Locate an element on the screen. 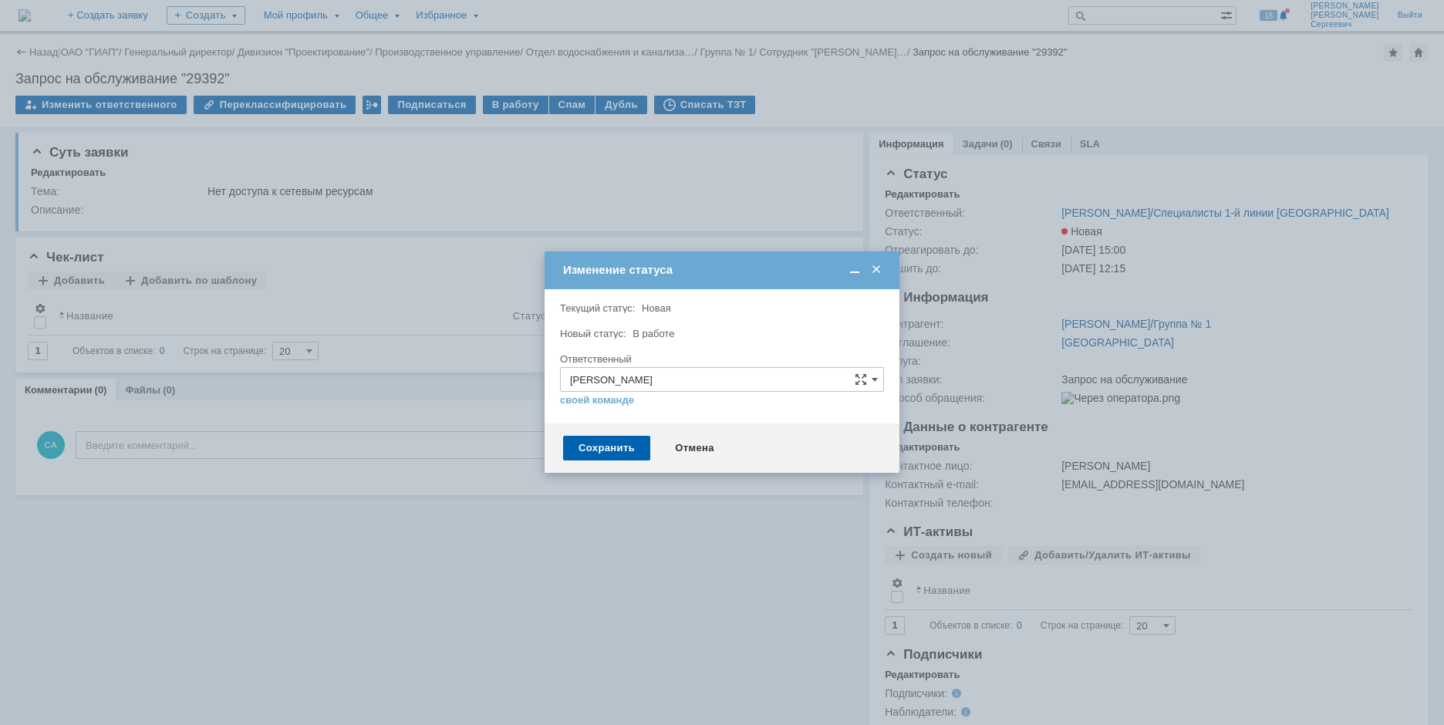 The image size is (1444, 725). div: Изменение статуса is located at coordinates (724, 270).